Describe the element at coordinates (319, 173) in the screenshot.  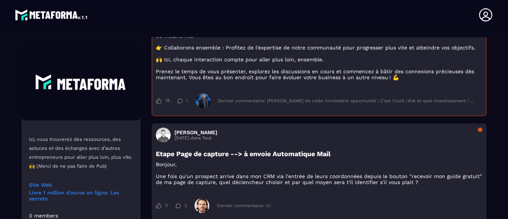
I see `p: Bonjour, Une fois qu'un prospect arrive dans mon CRM via l'entrée de leurs coordonnées depuis le ...` at that location.